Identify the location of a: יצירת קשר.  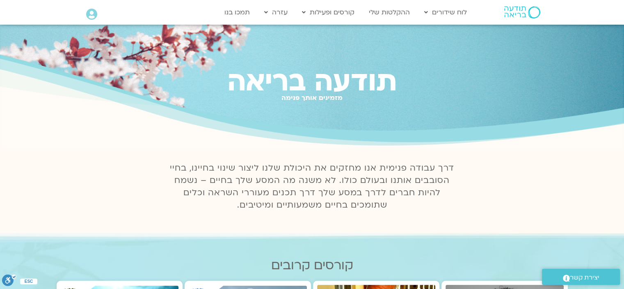
(581, 276).